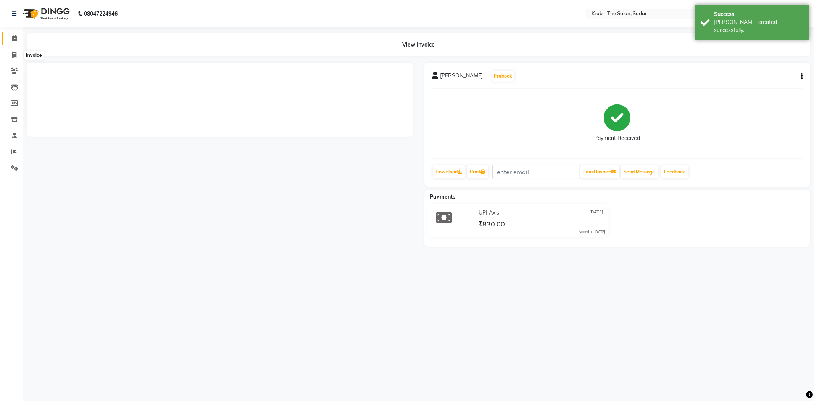 Image resolution: width=814 pixels, height=401 pixels. I want to click on div: Invoice, so click(34, 55).